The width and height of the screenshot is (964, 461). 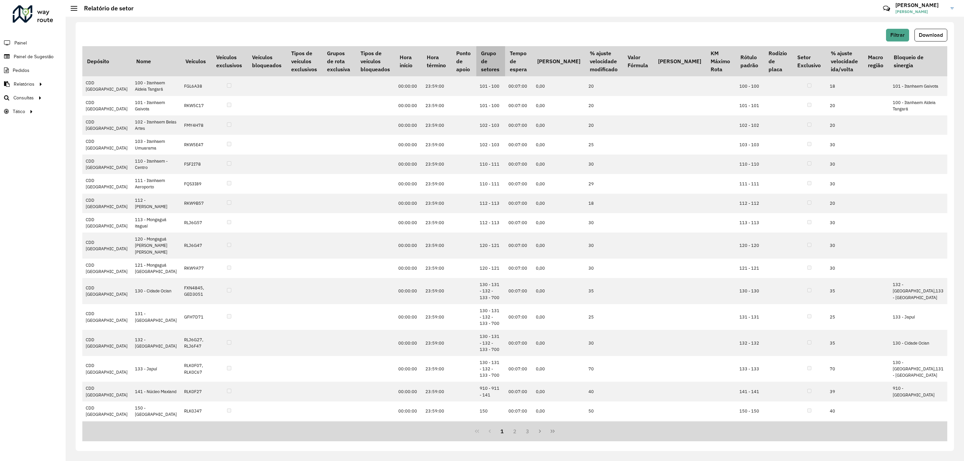 I want to click on th: Hora término, so click(x=437, y=61).